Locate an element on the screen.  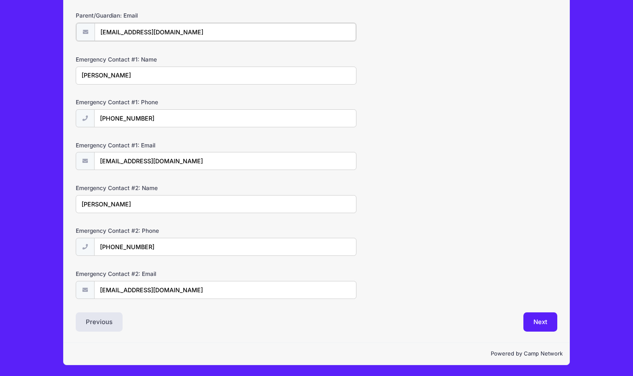
button: Next is located at coordinates (540, 322).